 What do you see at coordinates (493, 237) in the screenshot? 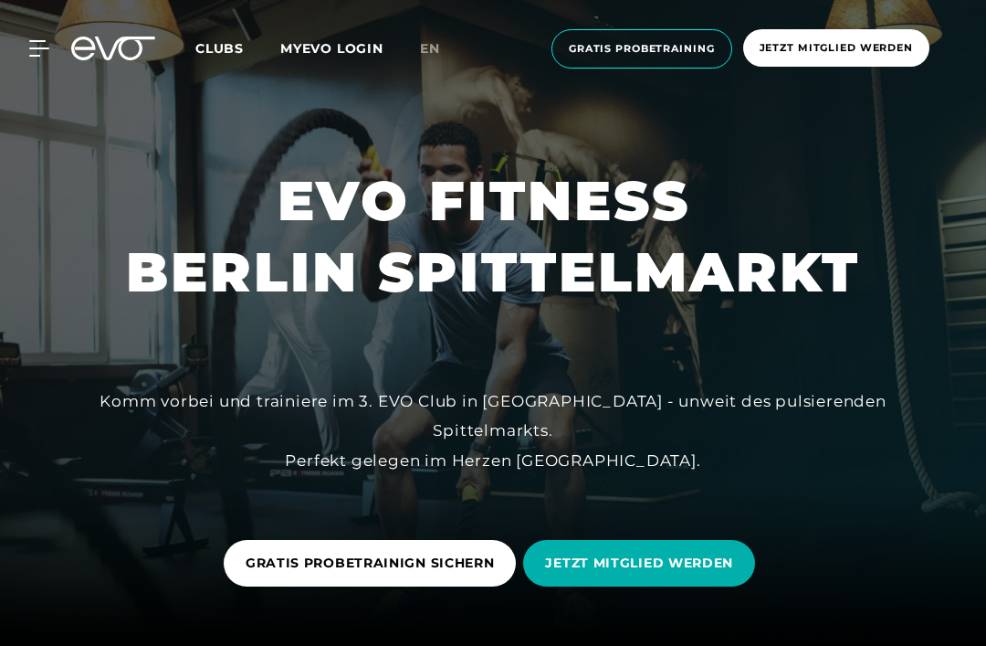
I see `h1: EVO FITNESS BERLIN SPITTELMARKT` at bounding box center [493, 237].